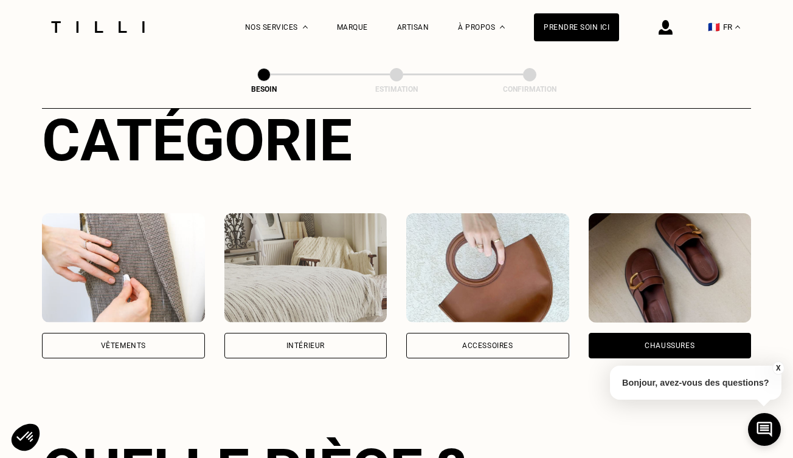 The height and width of the screenshot is (458, 793). Describe the element at coordinates (413, 27) in the screenshot. I see `div: Artisan` at that location.